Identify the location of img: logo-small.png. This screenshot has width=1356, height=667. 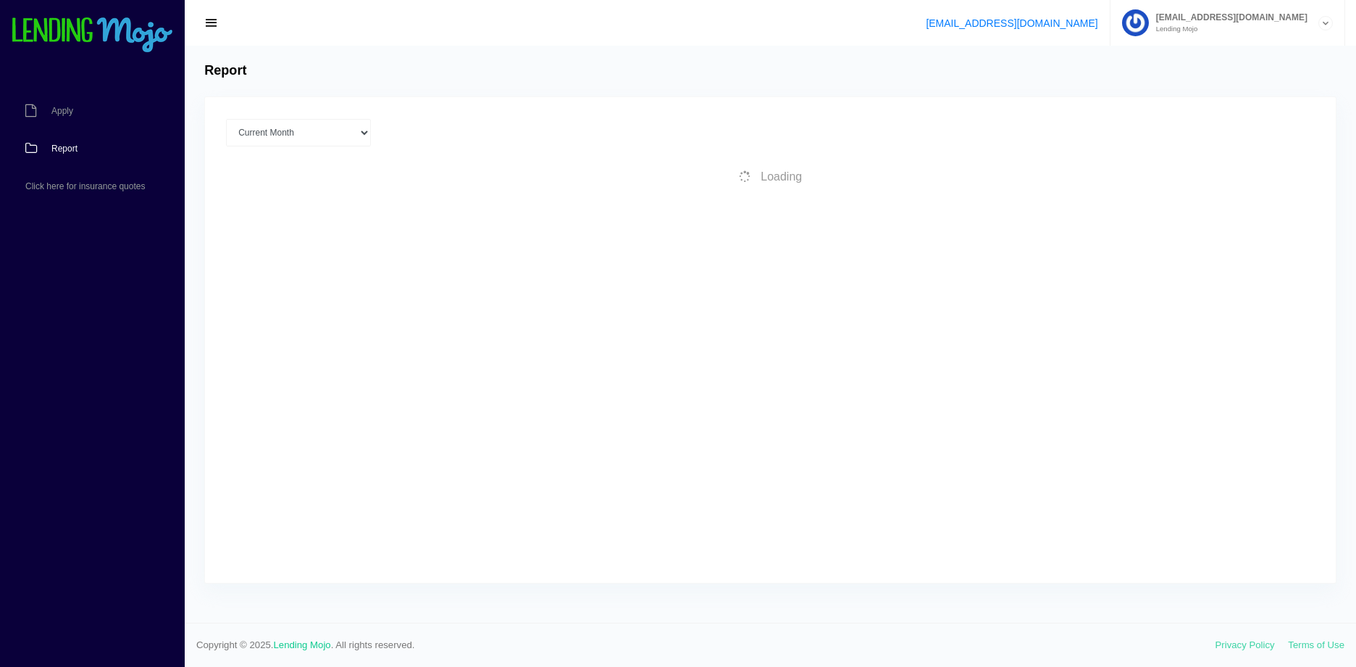
(92, 36).